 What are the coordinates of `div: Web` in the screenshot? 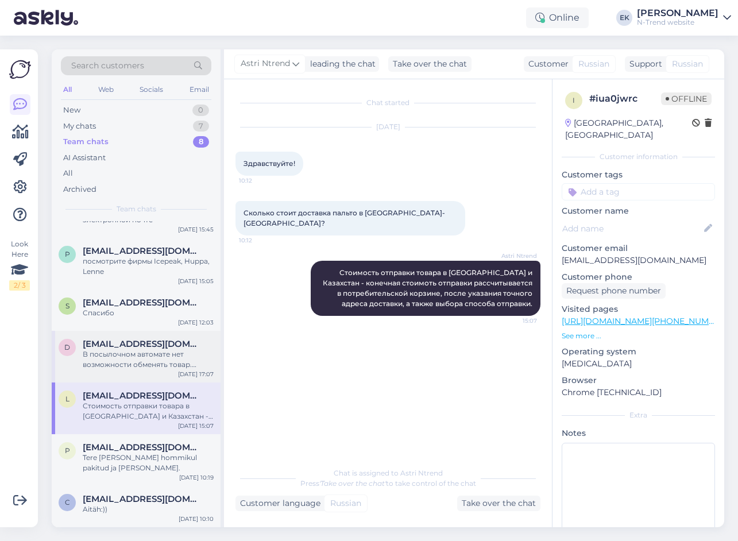 It's located at (106, 90).